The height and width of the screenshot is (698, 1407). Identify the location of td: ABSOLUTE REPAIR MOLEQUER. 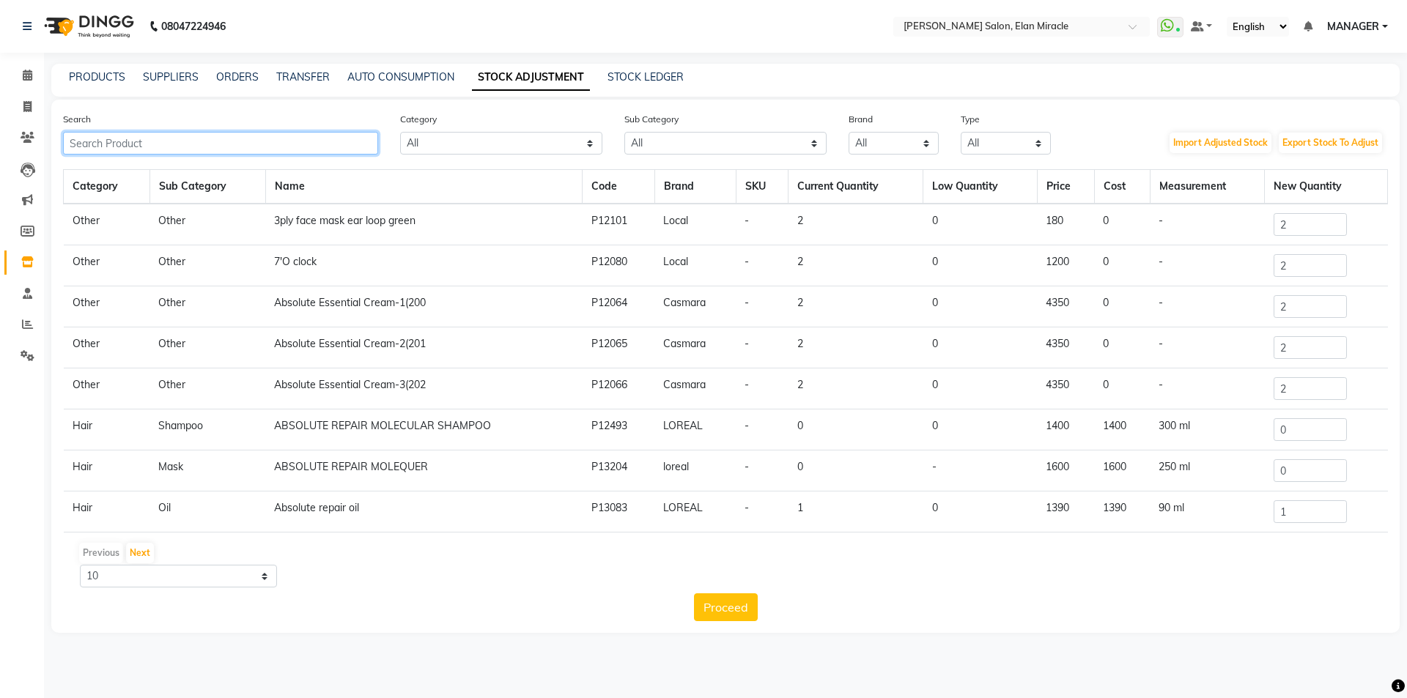
(424, 471).